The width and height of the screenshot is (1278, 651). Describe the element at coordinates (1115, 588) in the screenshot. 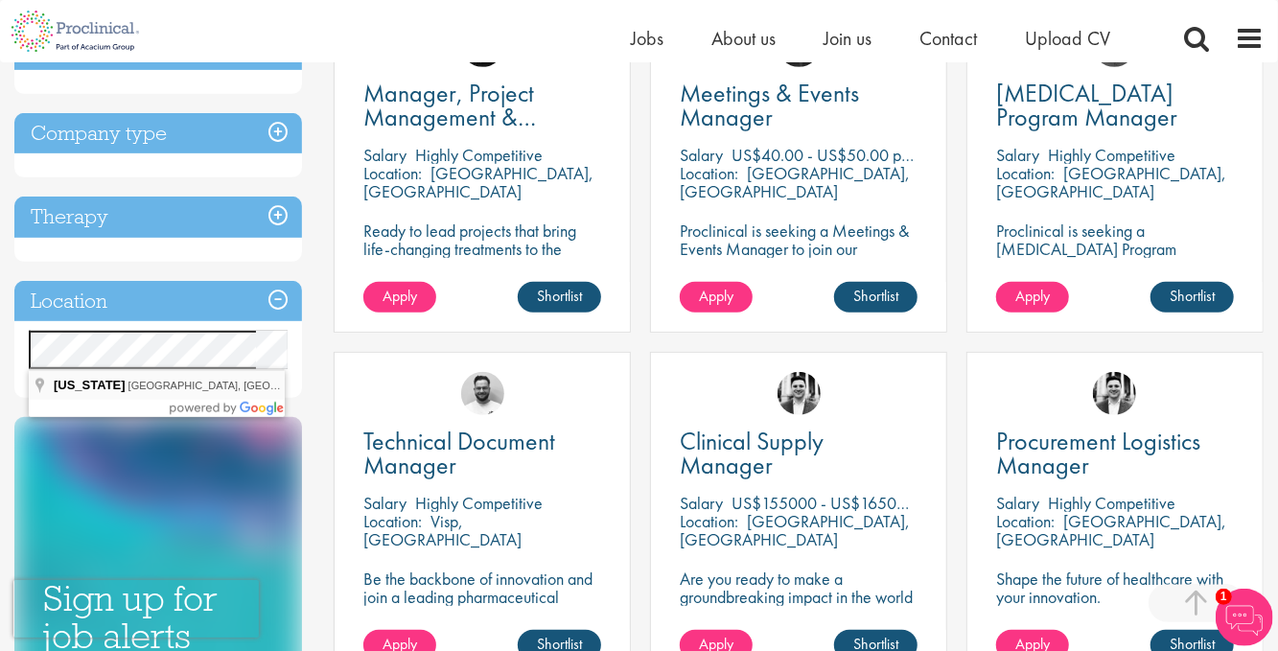

I see `p: Shape the future of healthcare with your innovation.` at that location.